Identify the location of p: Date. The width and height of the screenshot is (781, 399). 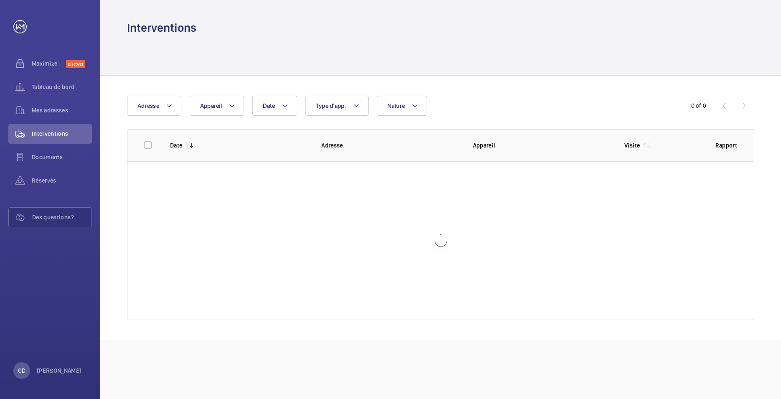
(176, 146).